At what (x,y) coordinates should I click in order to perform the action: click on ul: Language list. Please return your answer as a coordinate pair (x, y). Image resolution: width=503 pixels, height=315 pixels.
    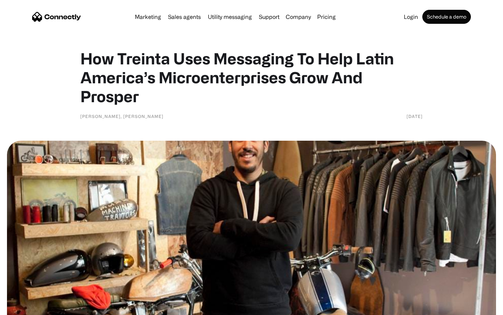
    Looking at the image, I should click on (28, 307).